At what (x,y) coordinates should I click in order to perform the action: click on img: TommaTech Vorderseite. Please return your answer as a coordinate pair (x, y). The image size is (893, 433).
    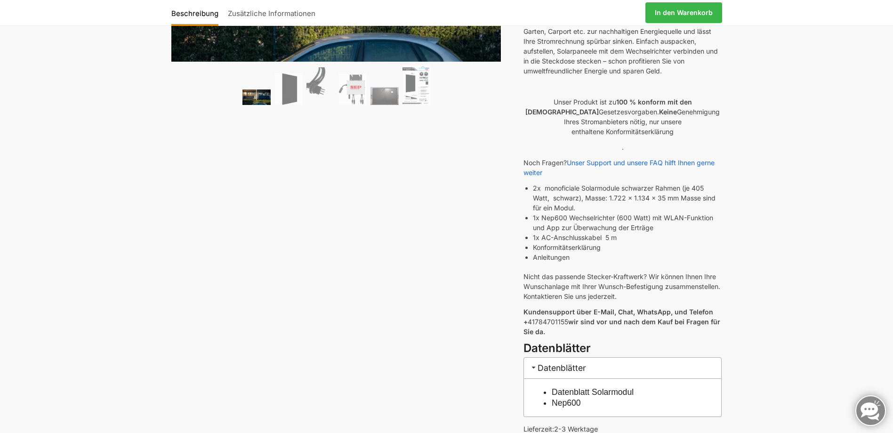
    Looking at the image, I should click on (289, 89).